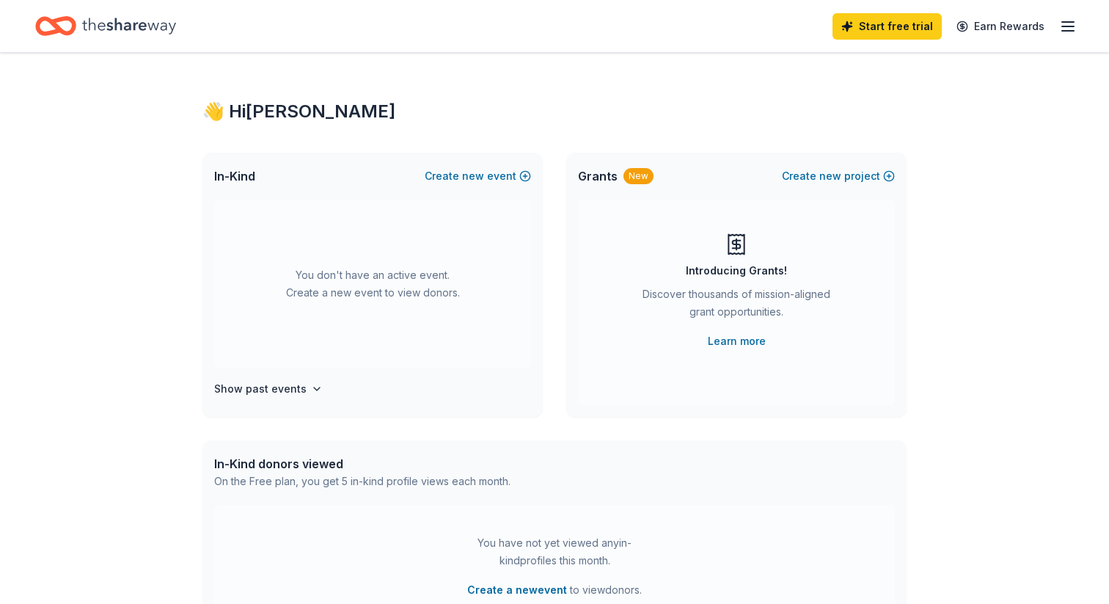 The width and height of the screenshot is (1109, 604). I want to click on div: You have not yet viewed any in-kind profiles this month., so click(554, 552).